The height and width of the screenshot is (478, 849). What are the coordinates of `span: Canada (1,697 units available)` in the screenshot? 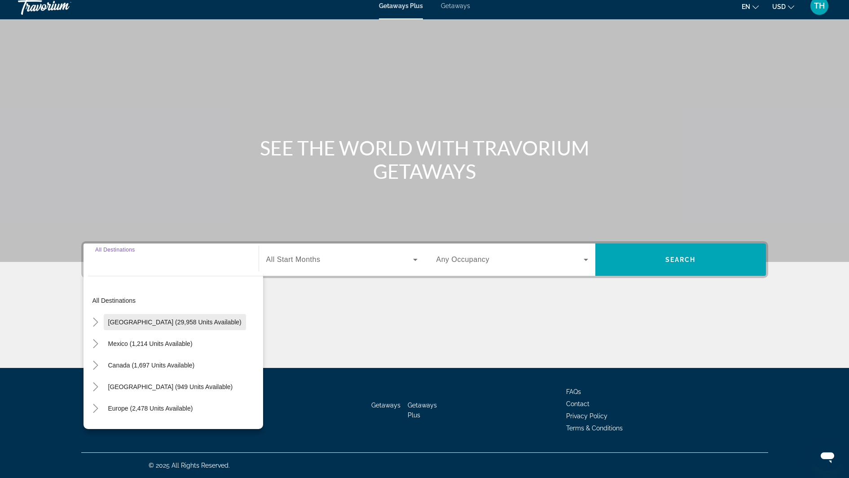 It's located at (151, 365).